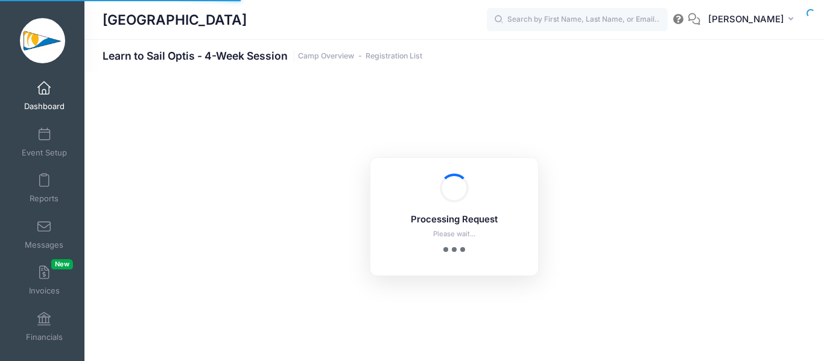 This screenshot has height=361, width=824. What do you see at coordinates (44, 142) in the screenshot?
I see `a: Event Setup` at bounding box center [44, 142].